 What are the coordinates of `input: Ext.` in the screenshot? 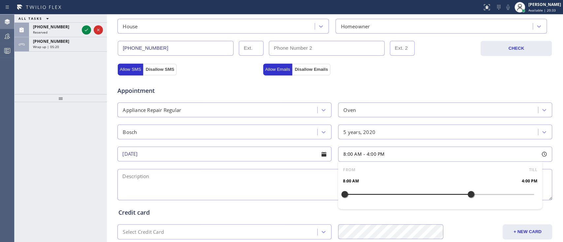 It's located at (251, 48).